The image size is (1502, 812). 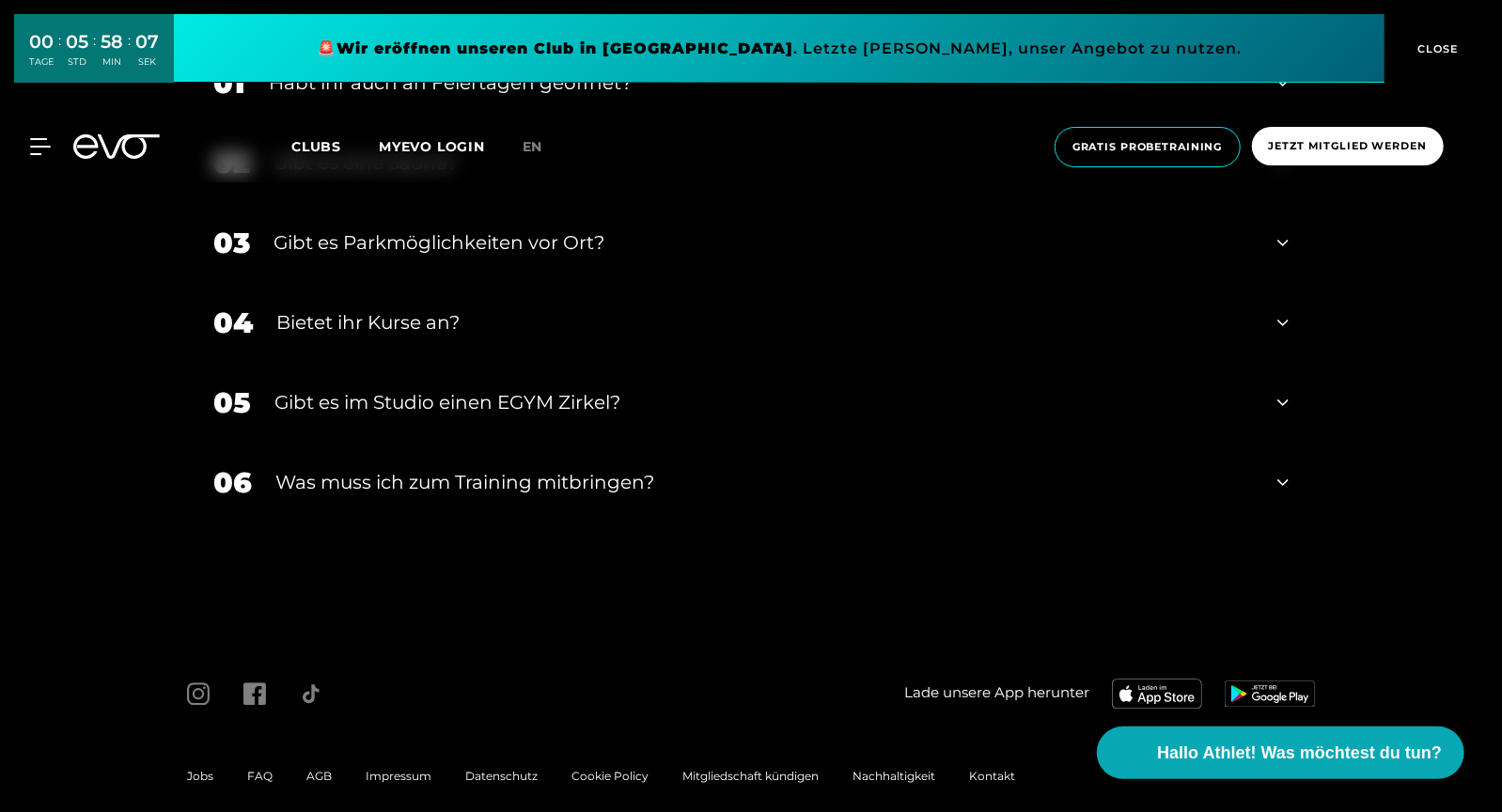 What do you see at coordinates (610, 775) in the screenshot?
I see `span: Cookie Policy` at bounding box center [610, 775].